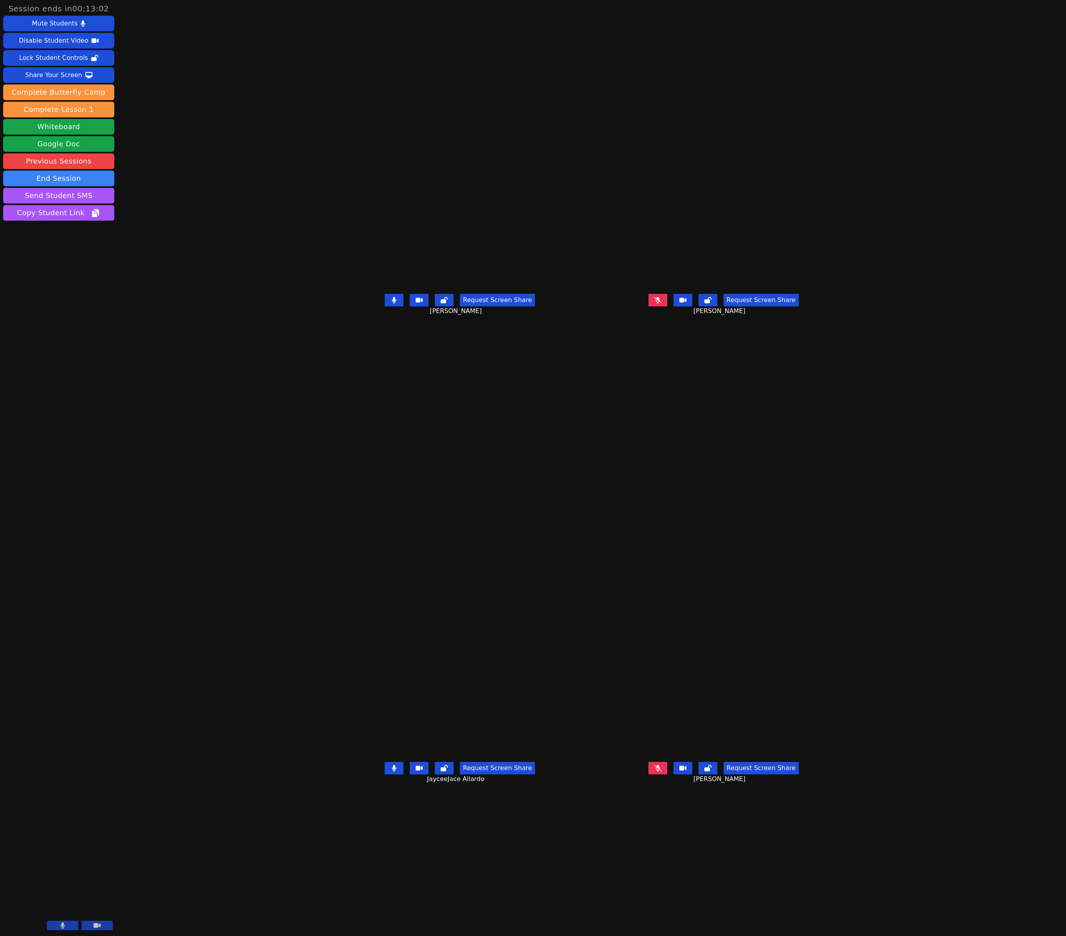  Describe the element at coordinates (91, 9) in the screenshot. I see `time: 00:13:02` at that location.